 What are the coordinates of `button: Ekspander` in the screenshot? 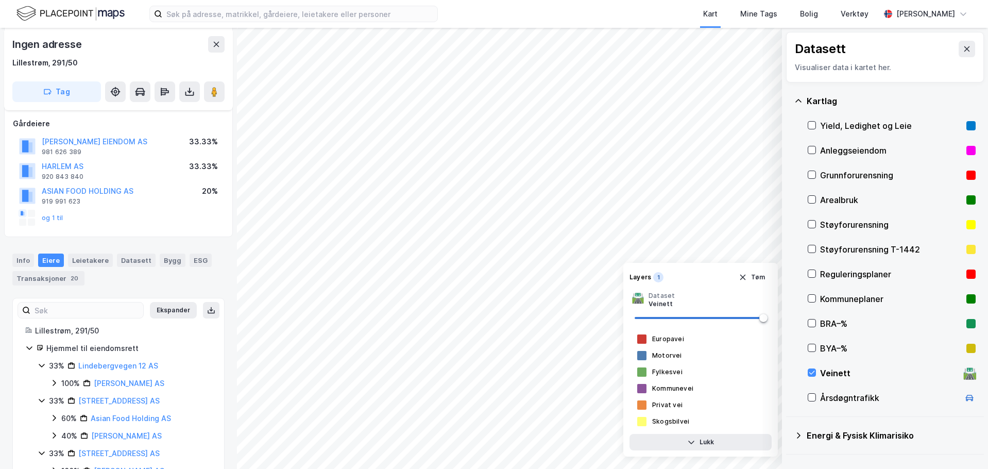 It's located at (173, 310).